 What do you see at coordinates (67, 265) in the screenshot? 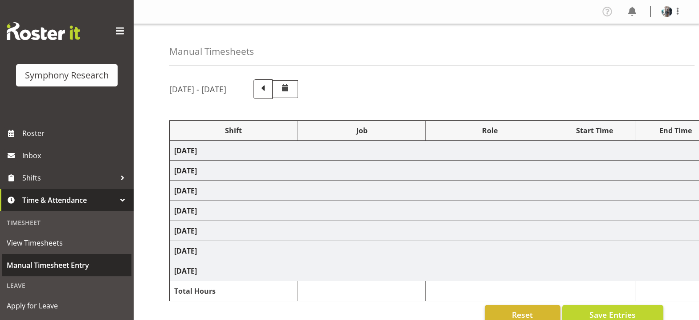
I see `a: Manual Timesheet Entry` at bounding box center [67, 265].